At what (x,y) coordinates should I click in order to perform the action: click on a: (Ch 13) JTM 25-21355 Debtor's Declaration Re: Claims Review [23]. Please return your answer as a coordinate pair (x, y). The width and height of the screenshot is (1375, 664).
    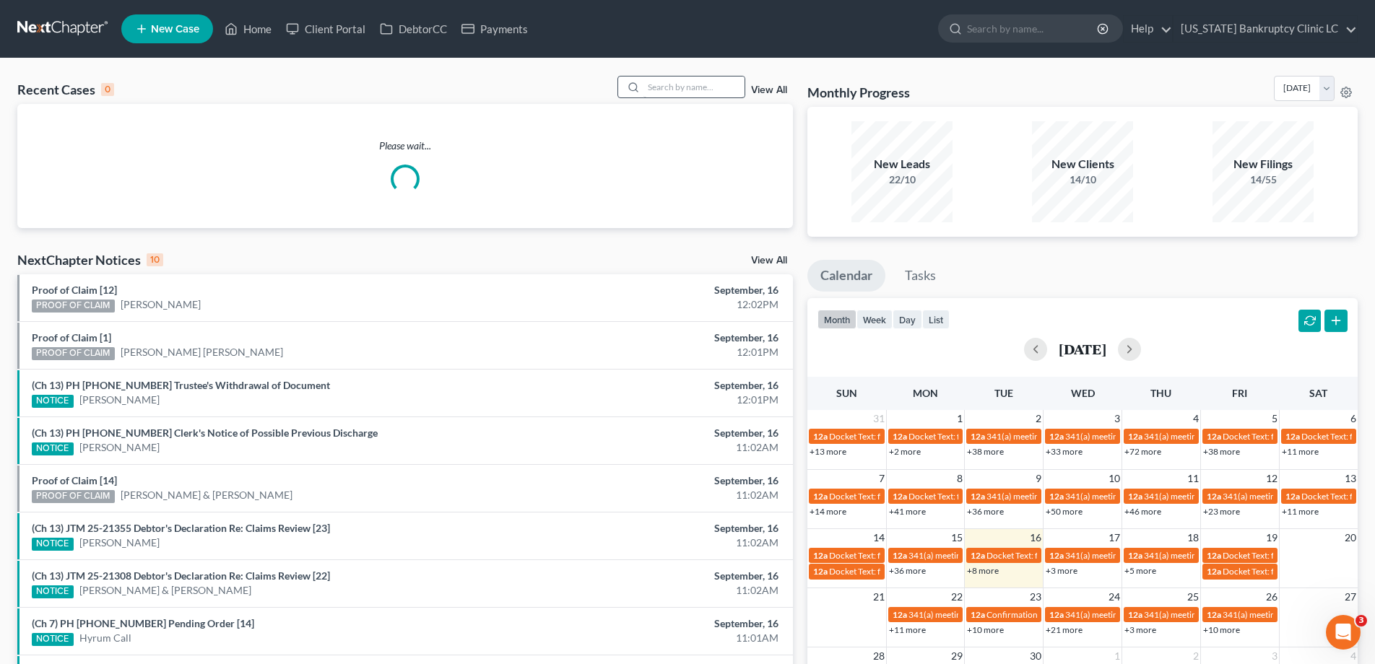
    Looking at the image, I should click on (181, 528).